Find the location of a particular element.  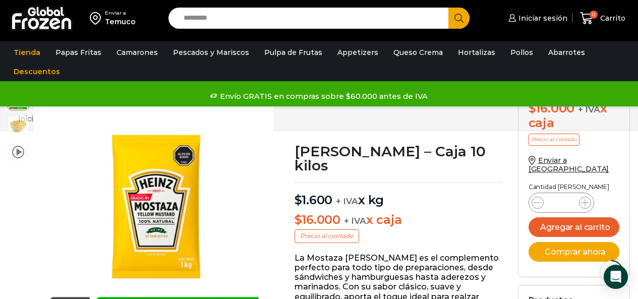

p: x caja is located at coordinates (398, 220).